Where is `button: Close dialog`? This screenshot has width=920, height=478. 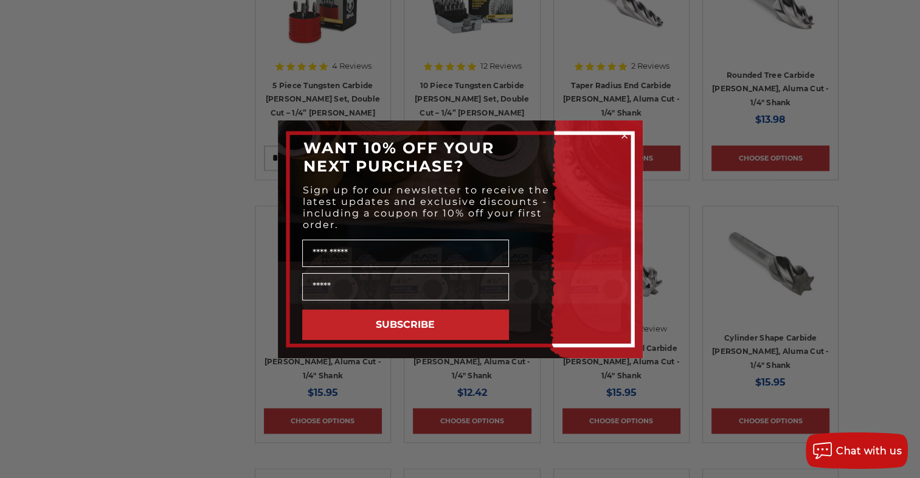
button: Close dialog is located at coordinates (624, 136).